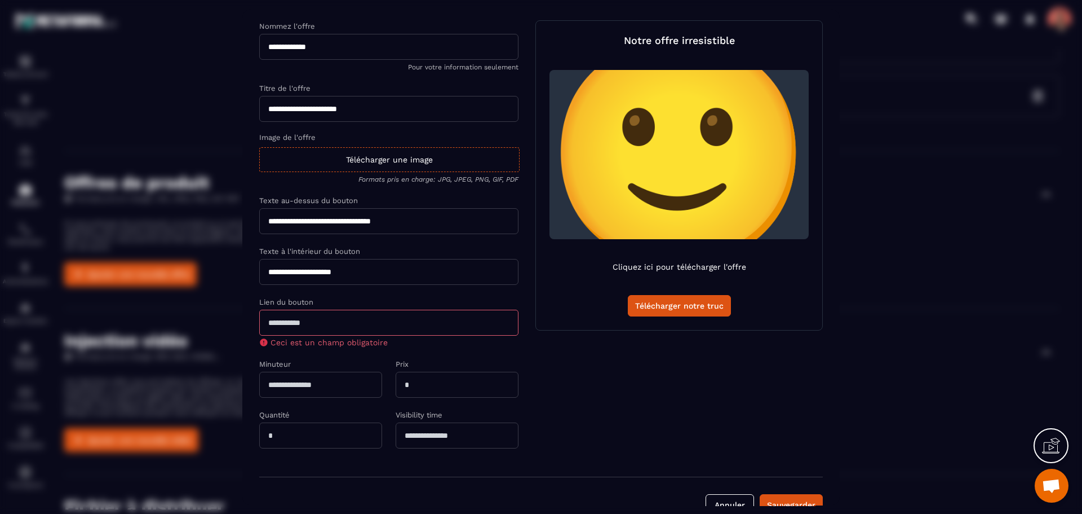 This screenshot has width=1082, height=514. What do you see at coordinates (286, 302) in the screenshot?
I see `label: Lien du bouton` at bounding box center [286, 302].